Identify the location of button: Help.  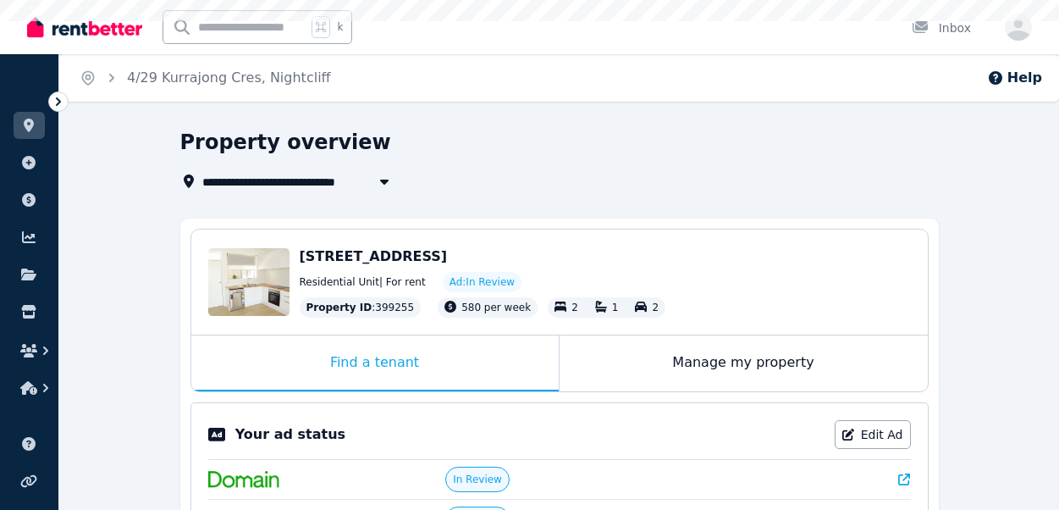
(1014, 78).